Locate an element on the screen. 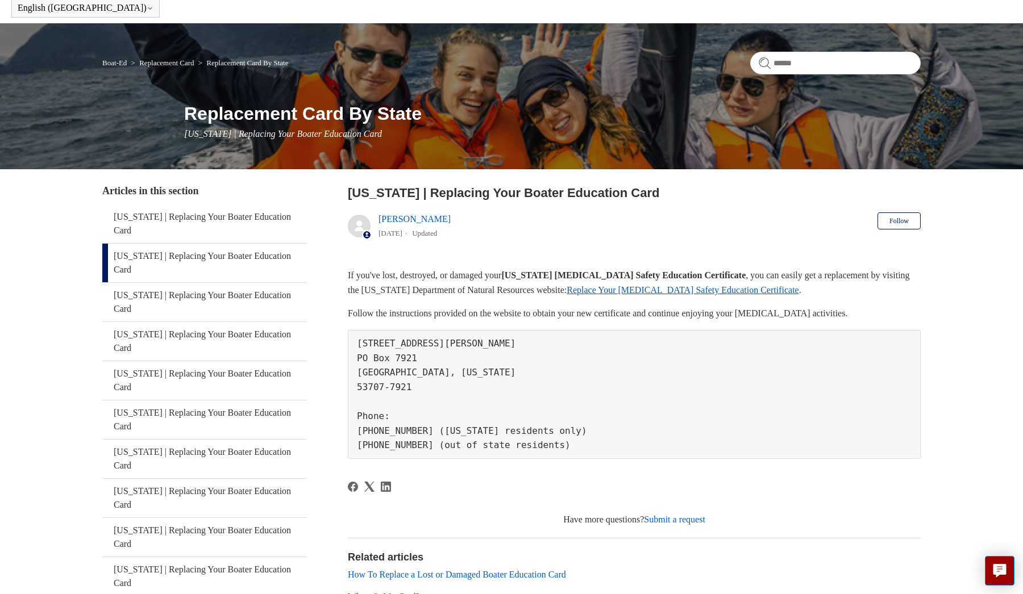 This screenshot has height=594, width=1023. div: Live chat is located at coordinates (999, 571).